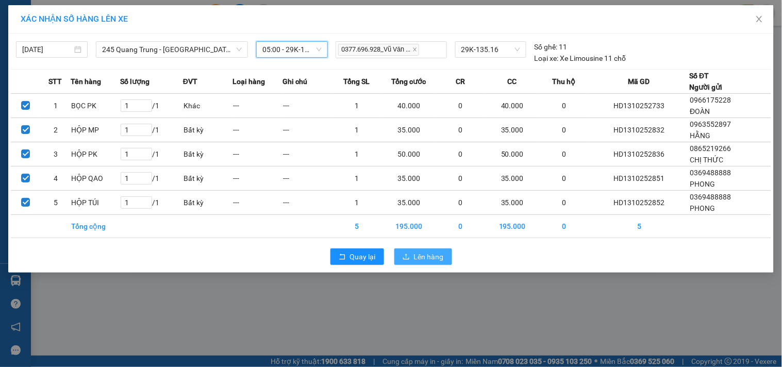  Describe the element at coordinates (547, 58) in the screenshot. I see `span: Loại xe:` at that location.